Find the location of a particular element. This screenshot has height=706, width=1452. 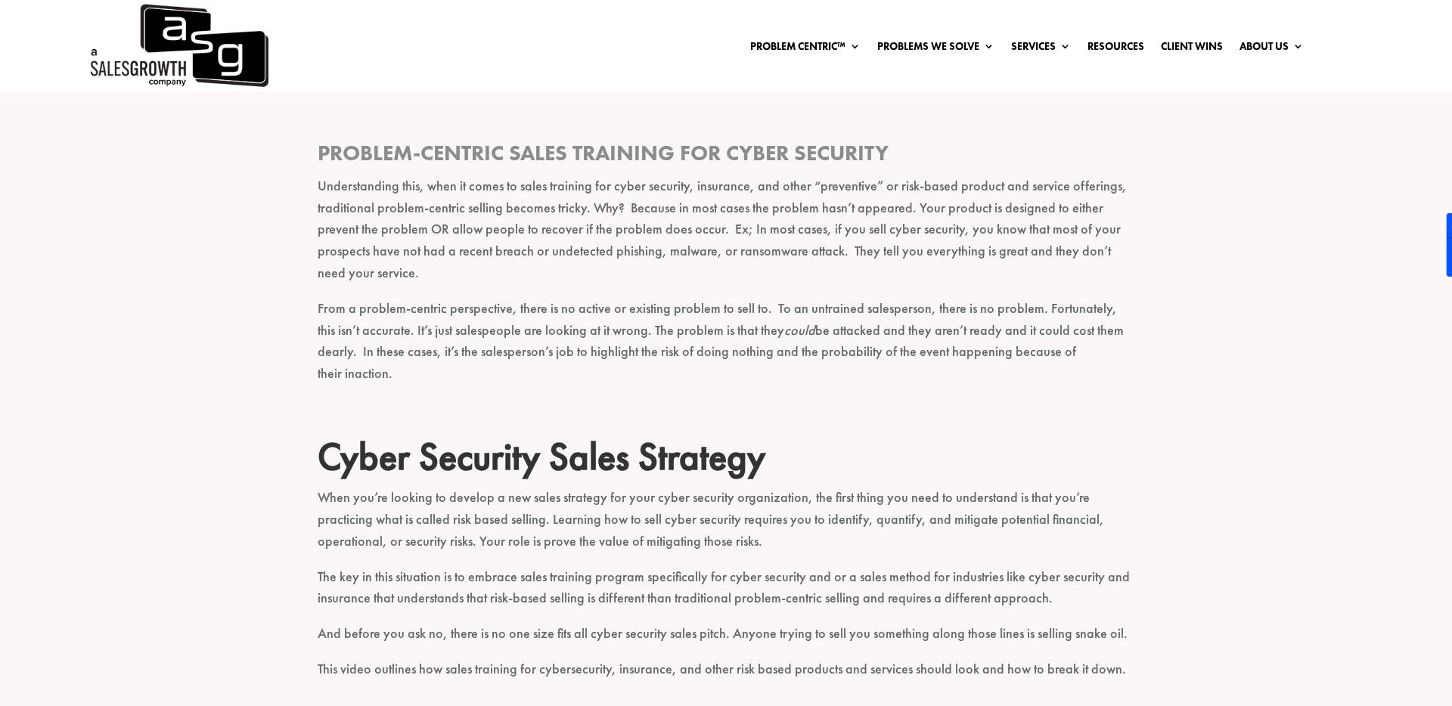

a: Problems We Solve is located at coordinates (936, 49).